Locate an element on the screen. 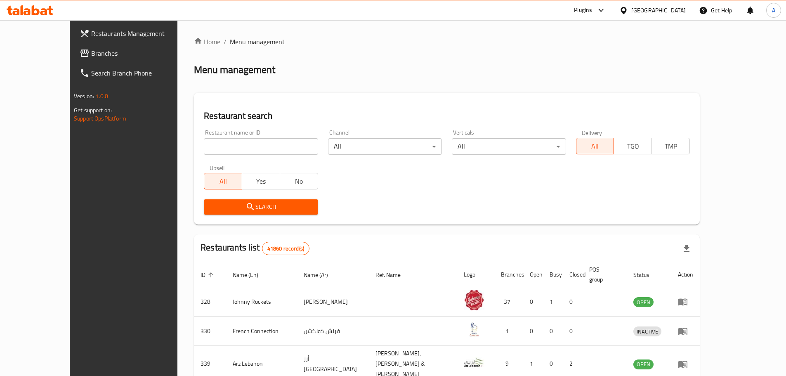 This screenshot has width=786, height=376. span: Status is located at coordinates (646, 275).